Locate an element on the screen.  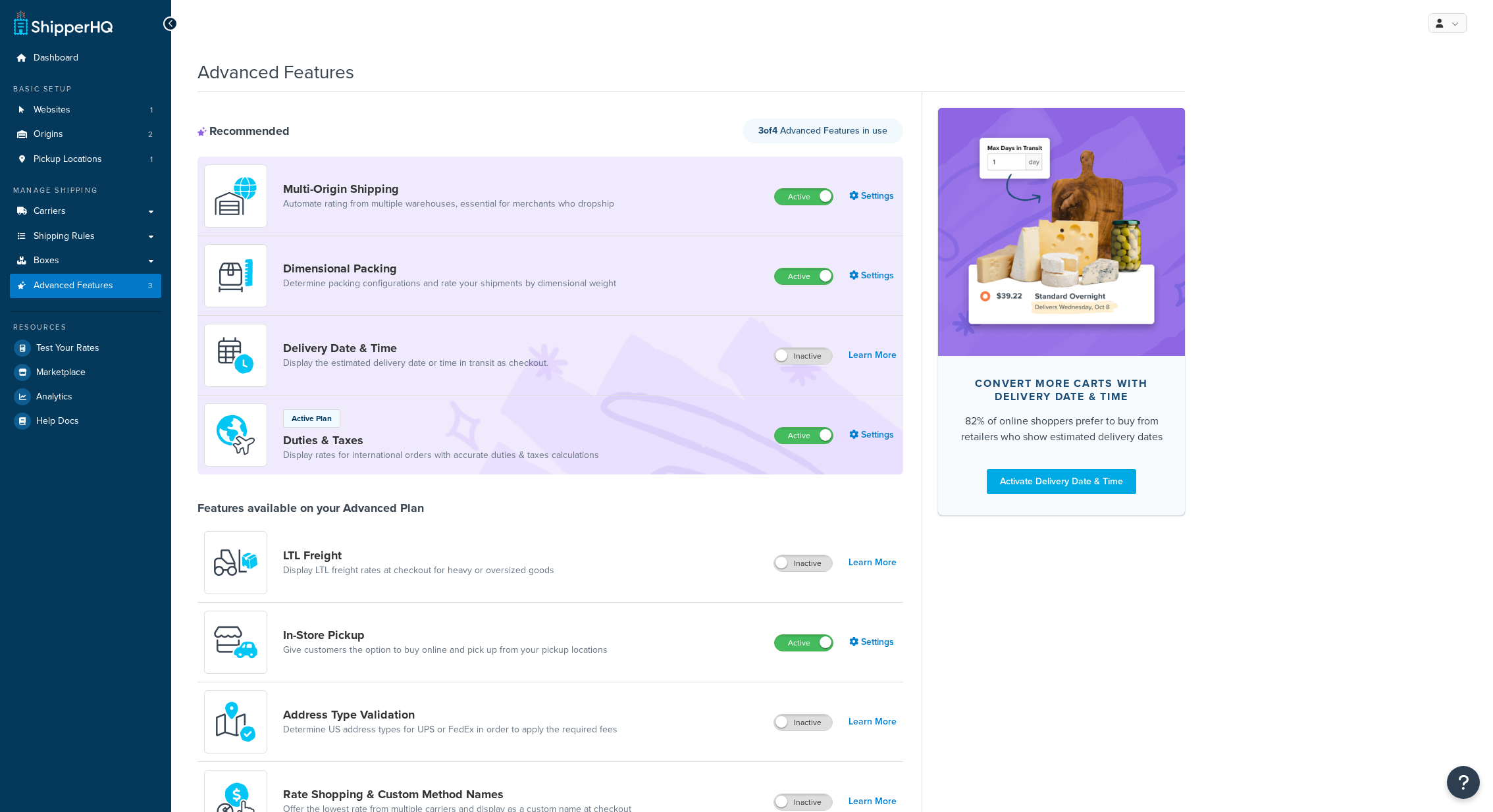
a: Duties & Taxes is located at coordinates (441, 441).